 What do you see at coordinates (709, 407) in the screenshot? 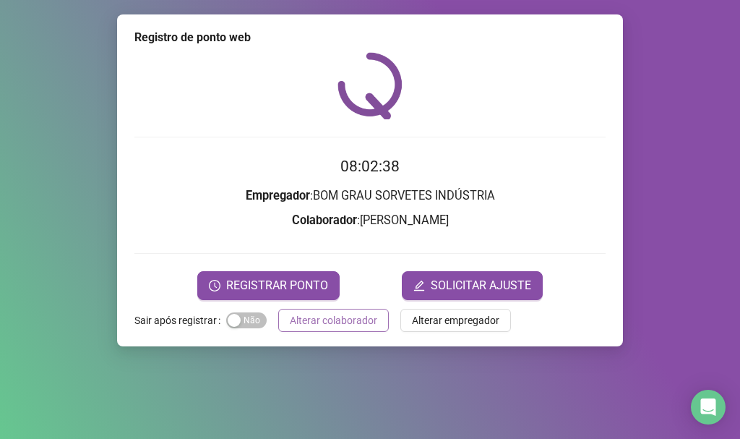
I see `div: Open Intercom Messenger` at bounding box center [709, 407].